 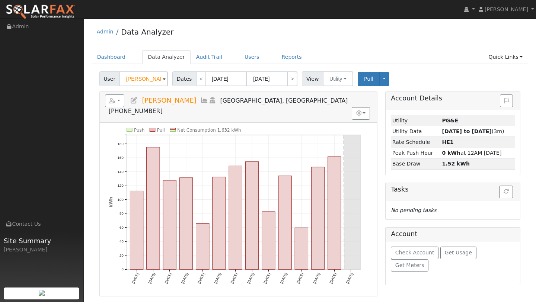 I want to click on span: Check Account, so click(x=415, y=253).